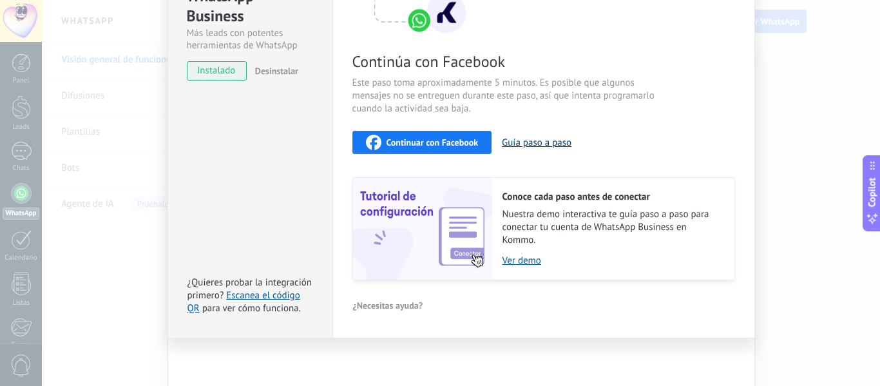 Image resolution: width=880 pixels, height=386 pixels. What do you see at coordinates (506, 96) in the screenshot?
I see `span: Este paso toma aproximadamente 5 minutos. Es posible que algunos mensajes no se entreguen durante...` at bounding box center [506, 96].